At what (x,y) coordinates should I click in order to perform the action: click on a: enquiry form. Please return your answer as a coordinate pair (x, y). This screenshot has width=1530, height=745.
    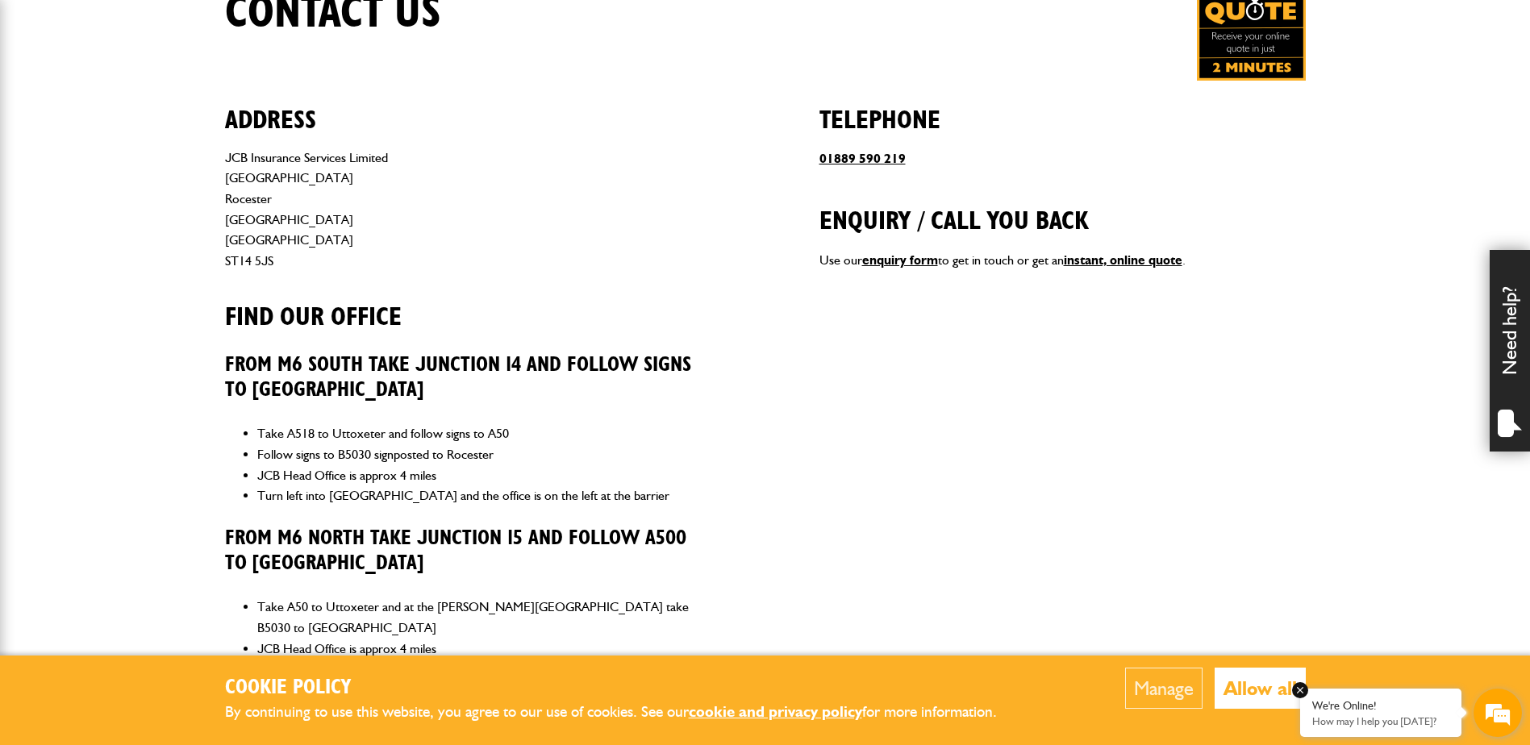
    Looking at the image, I should click on (900, 260).